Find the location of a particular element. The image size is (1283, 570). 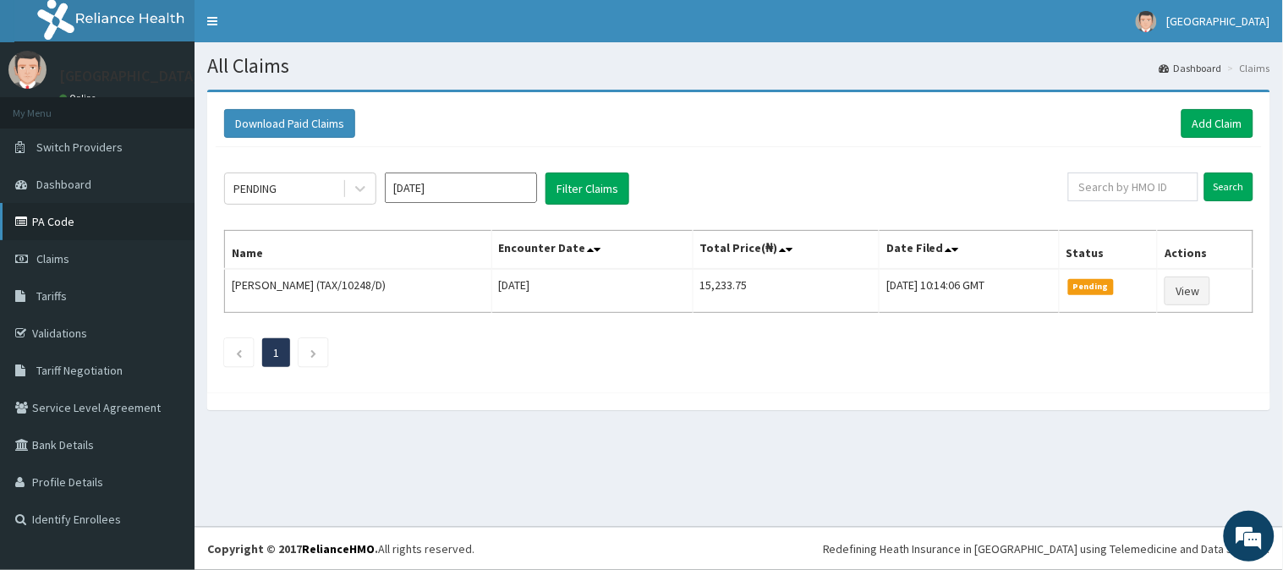

a: Previous page is located at coordinates (239, 353).